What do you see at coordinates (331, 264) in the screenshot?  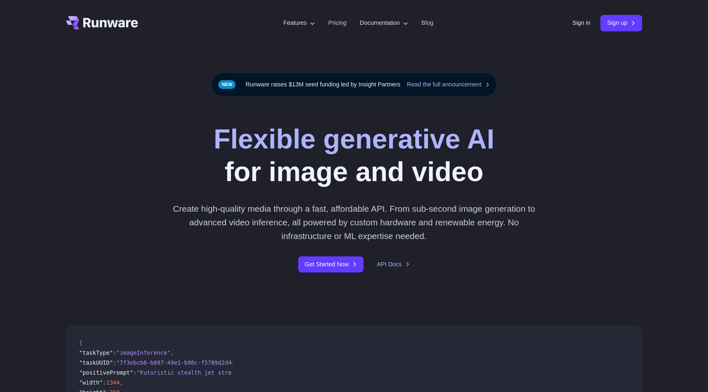 I see `a: Get Started Now` at bounding box center [331, 264].